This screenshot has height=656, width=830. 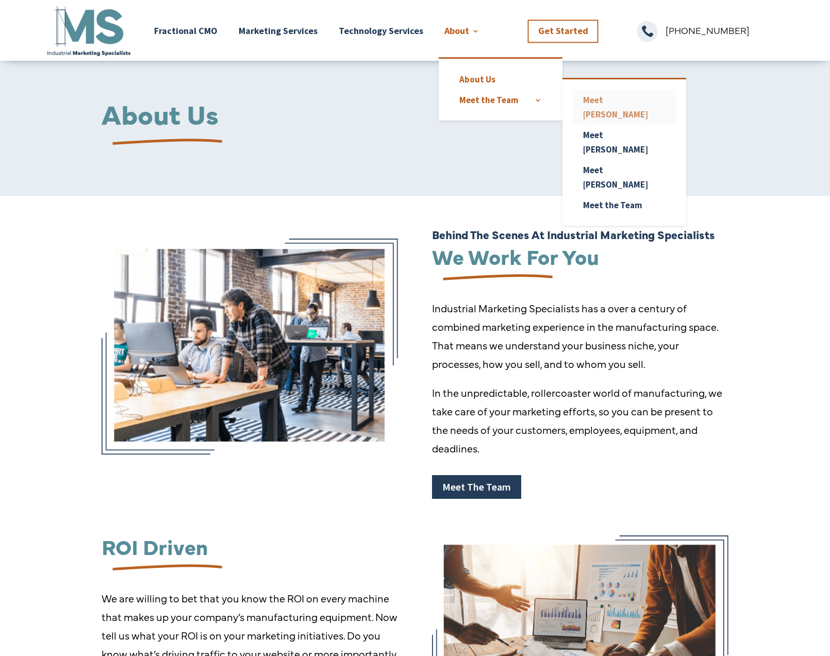 What do you see at coordinates (381, 30) in the screenshot?
I see `a: Technology Services` at bounding box center [381, 30].